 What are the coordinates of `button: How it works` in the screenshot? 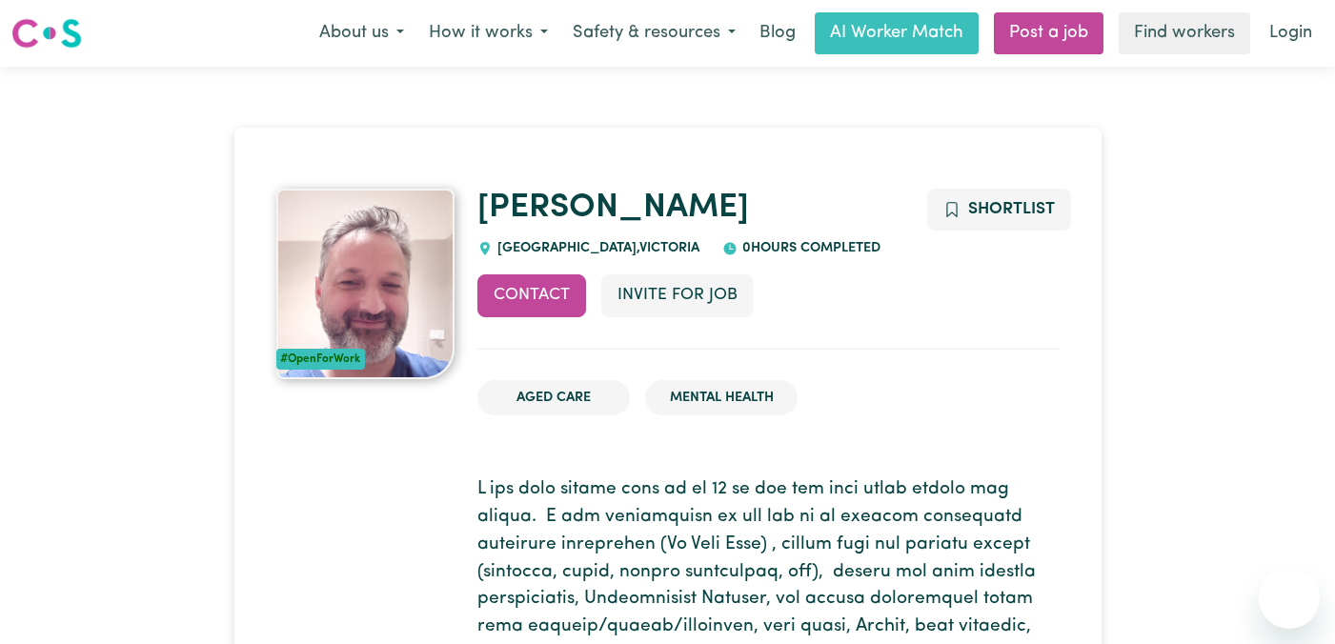 It's located at (488, 33).